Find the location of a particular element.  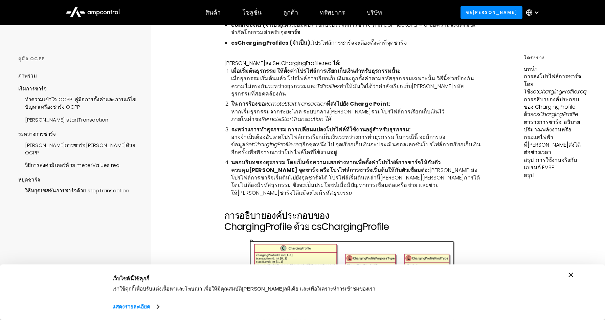

font: ระหว่างการทำธุรกรรม การเปลี่ยนแปลงโปรไฟล์ที่ใช้งานอยู่สำหรับธุรกรรม: is located at coordinates (321, 129).